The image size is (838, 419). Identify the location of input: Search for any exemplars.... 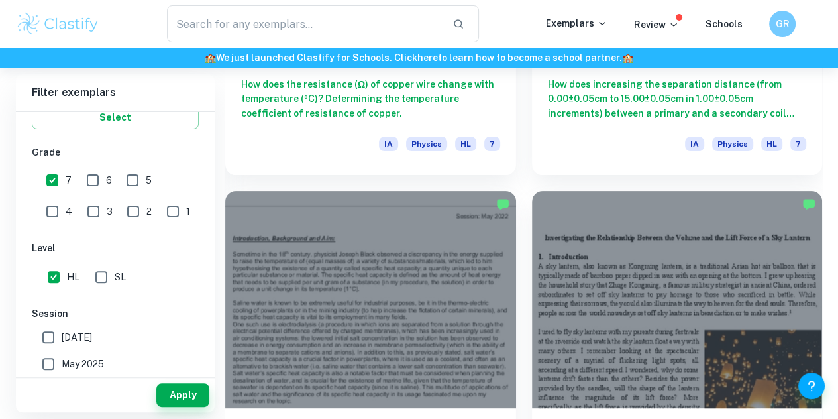
(304, 24).